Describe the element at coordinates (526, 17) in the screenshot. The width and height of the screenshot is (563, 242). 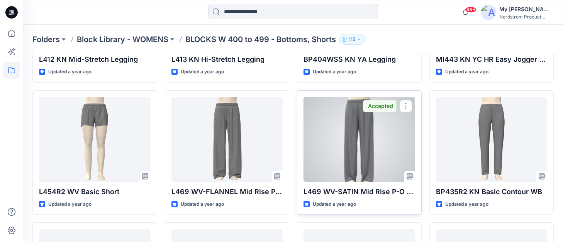
I see `div: Nordstrom Product...` at that location.